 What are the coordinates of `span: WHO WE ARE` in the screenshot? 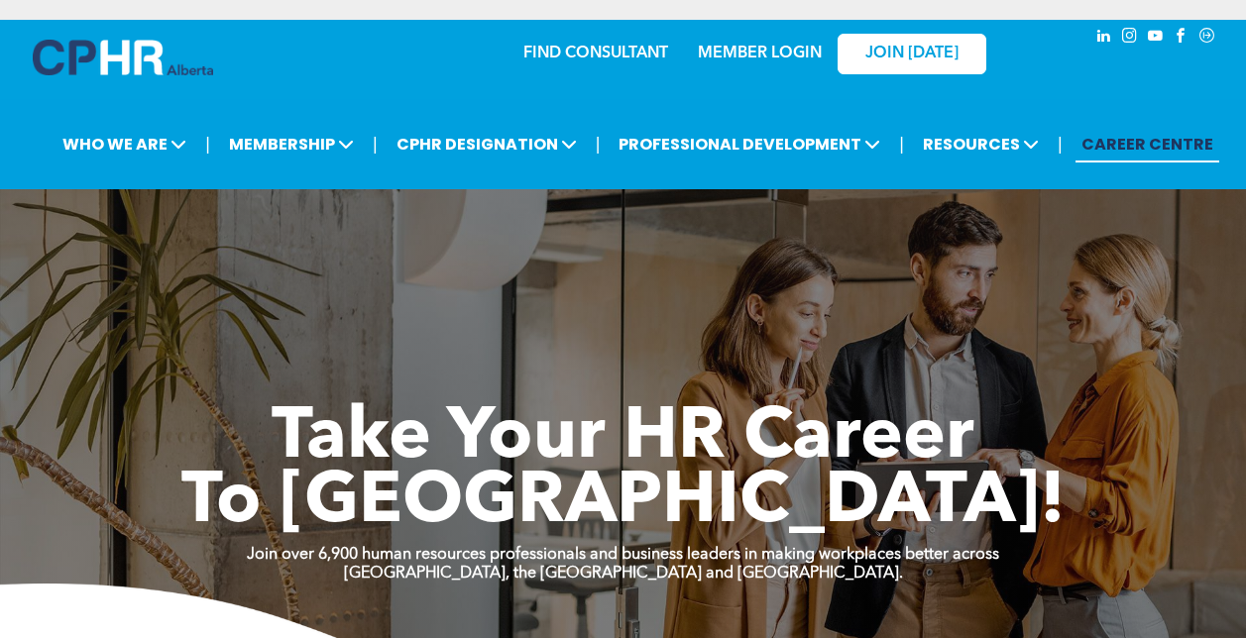 It's located at (124, 144).